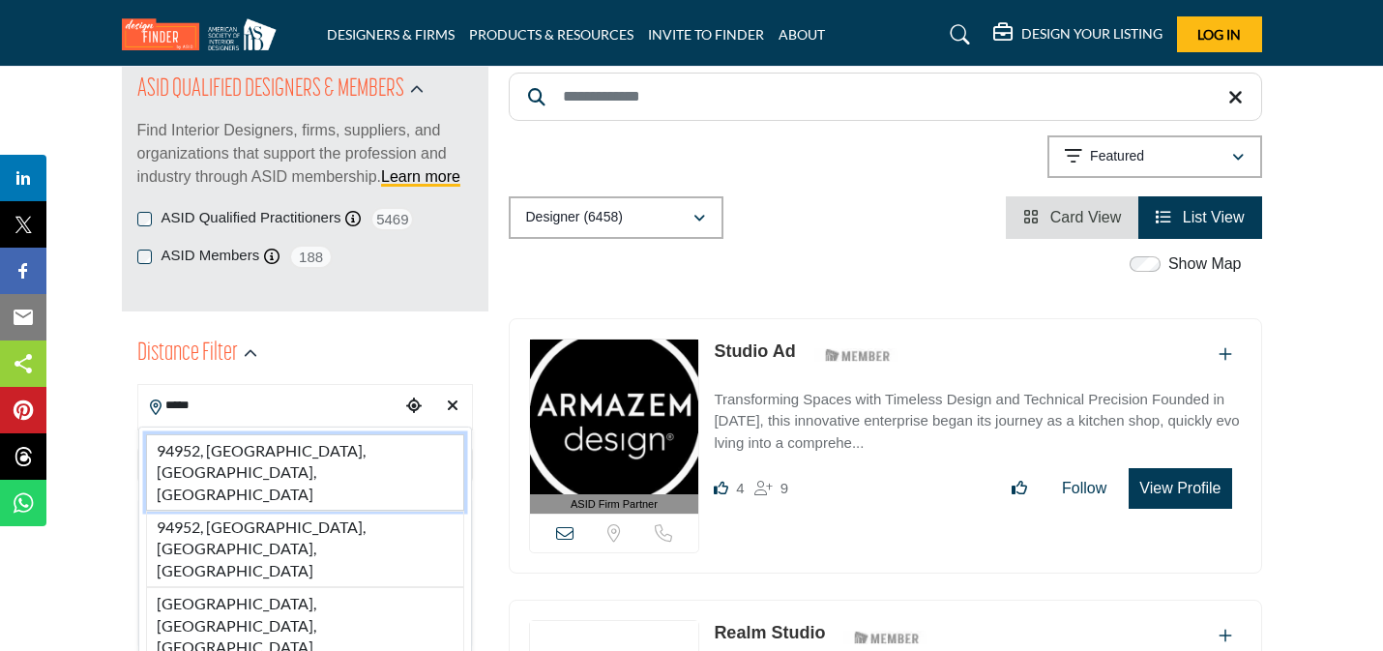 Image resolution: width=1383 pixels, height=651 pixels. What do you see at coordinates (1220, 34) in the screenshot?
I see `button: Log In` at bounding box center [1220, 34].